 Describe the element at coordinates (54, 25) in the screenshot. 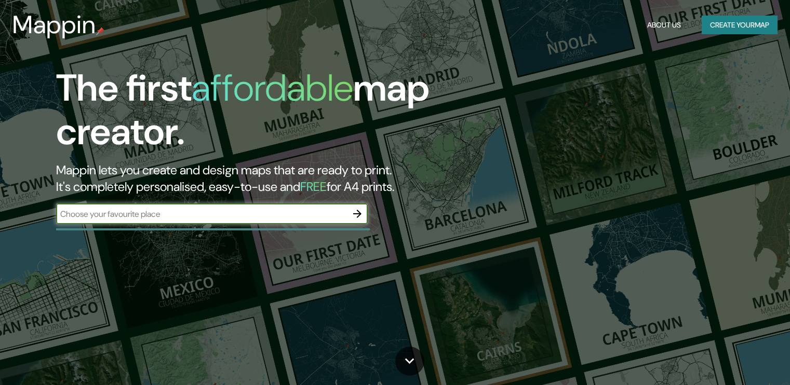

I see `h3: Mappin` at that location.